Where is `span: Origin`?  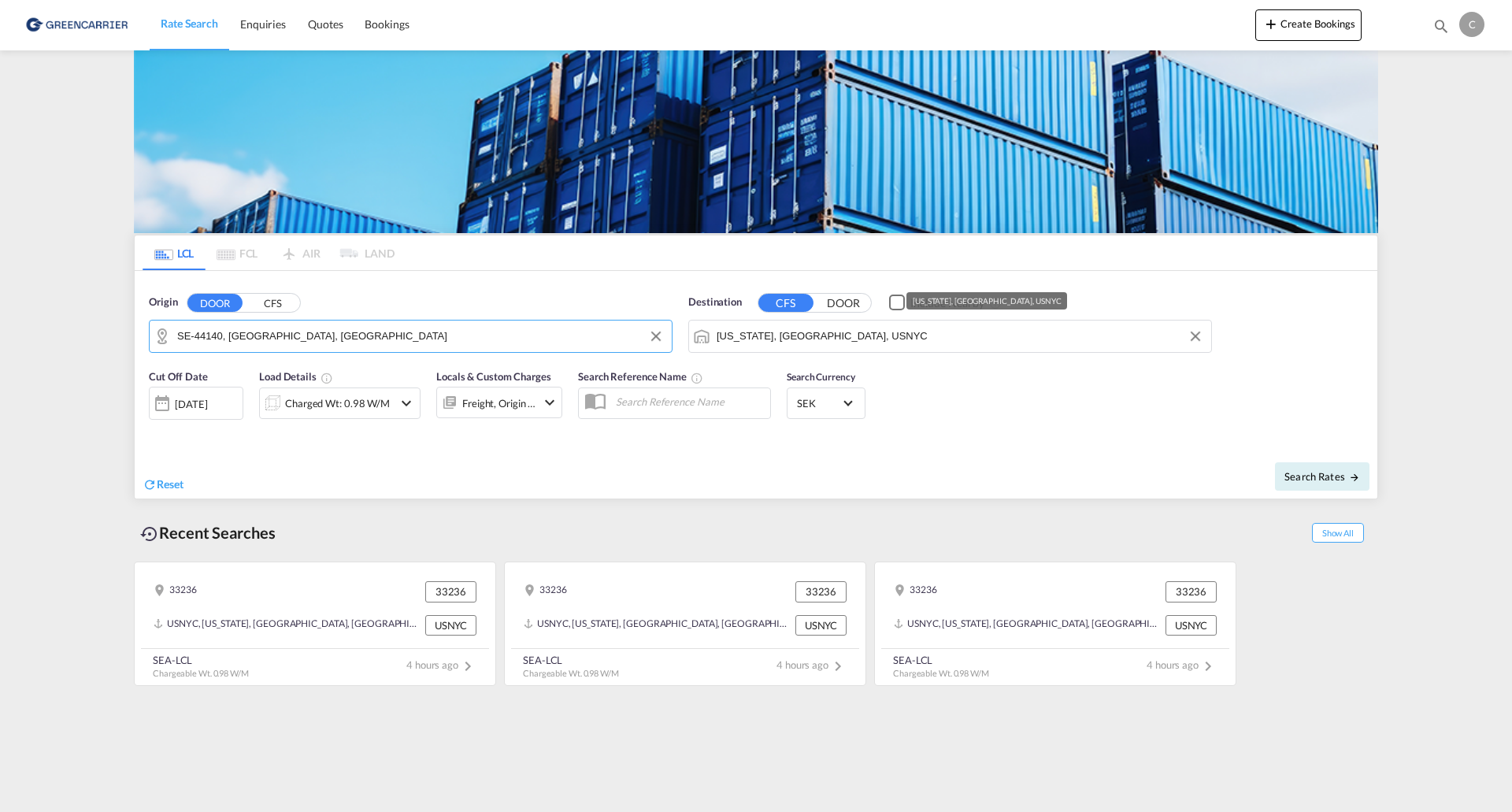 span: Origin is located at coordinates (163, 303).